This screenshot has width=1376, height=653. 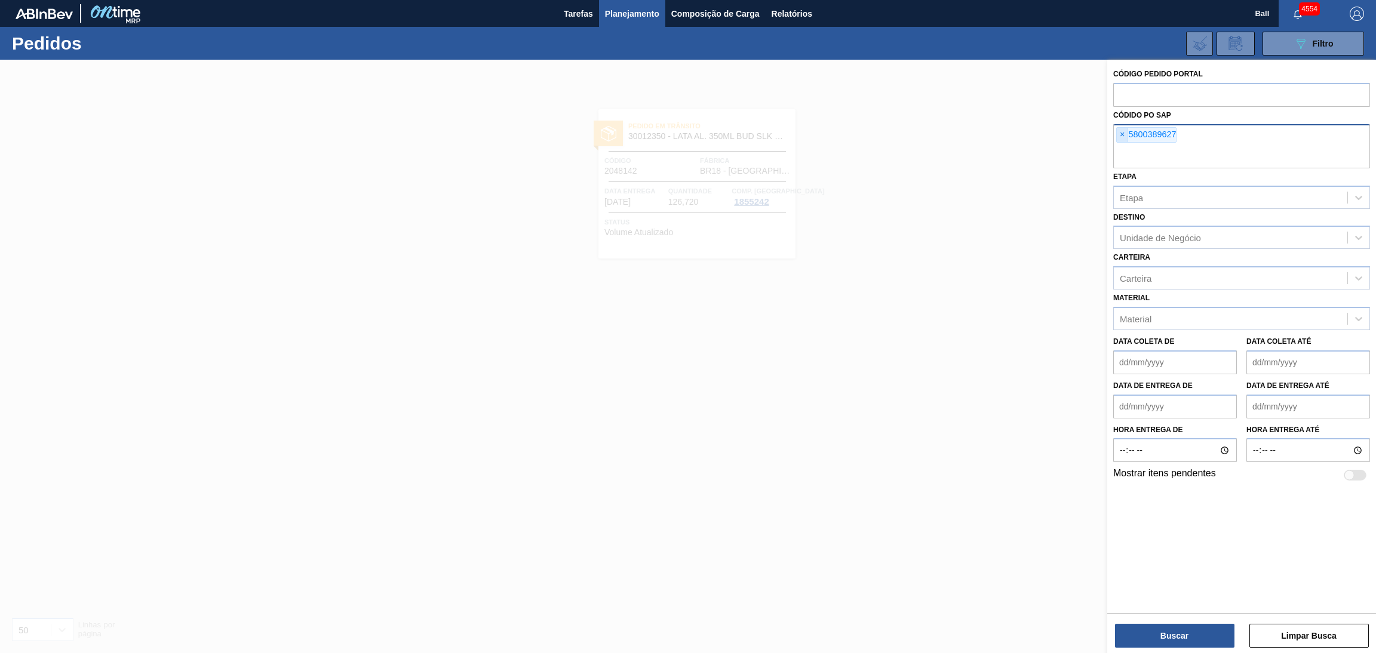 What do you see at coordinates (1287, 386) in the screenshot?
I see `label: Data de Entrega até` at bounding box center [1287, 386].